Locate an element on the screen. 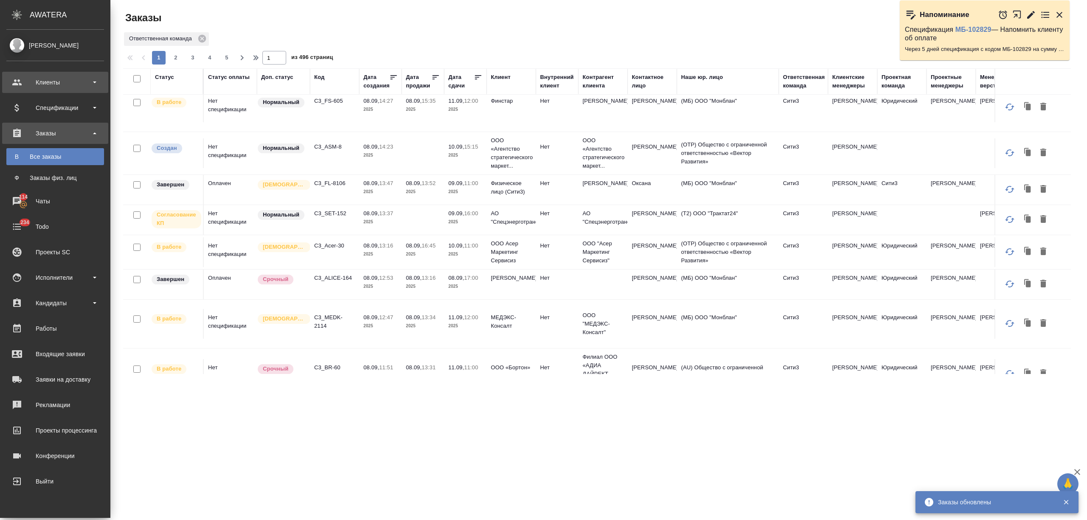 This screenshot has width=1087, height=520. td: (МБ) ООО "Монблан" is located at coordinates (728, 284).